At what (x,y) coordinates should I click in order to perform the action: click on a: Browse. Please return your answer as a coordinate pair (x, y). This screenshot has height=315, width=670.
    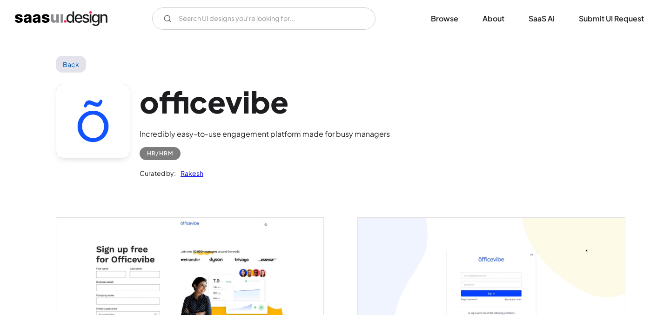
    Looking at the image, I should click on (444, 19).